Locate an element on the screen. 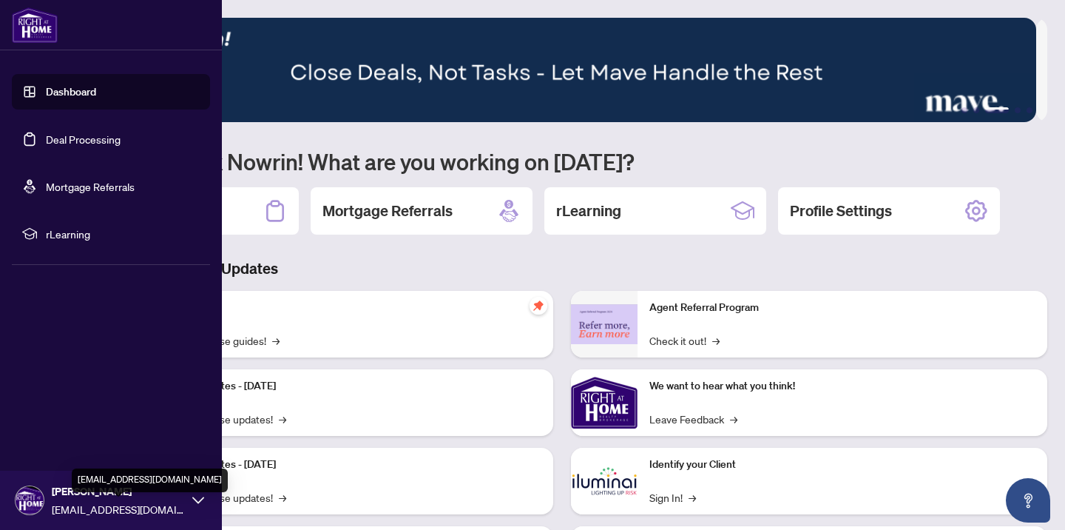  p: We want to hear what you think! is located at coordinates (842, 386).